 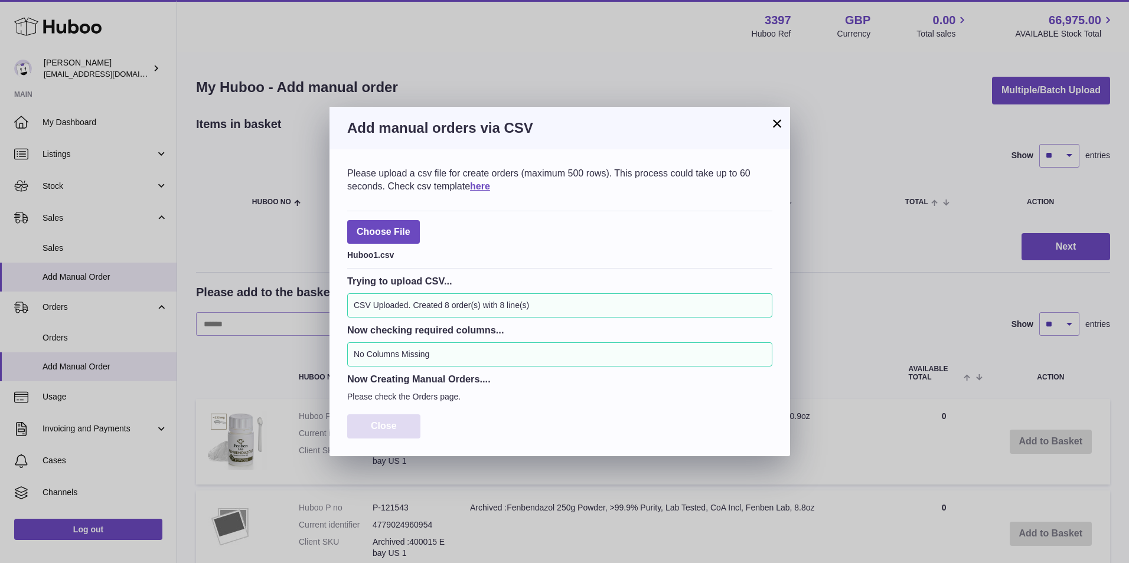 What do you see at coordinates (560, 354) in the screenshot?
I see `div: No Columns Missing` at bounding box center [560, 354].